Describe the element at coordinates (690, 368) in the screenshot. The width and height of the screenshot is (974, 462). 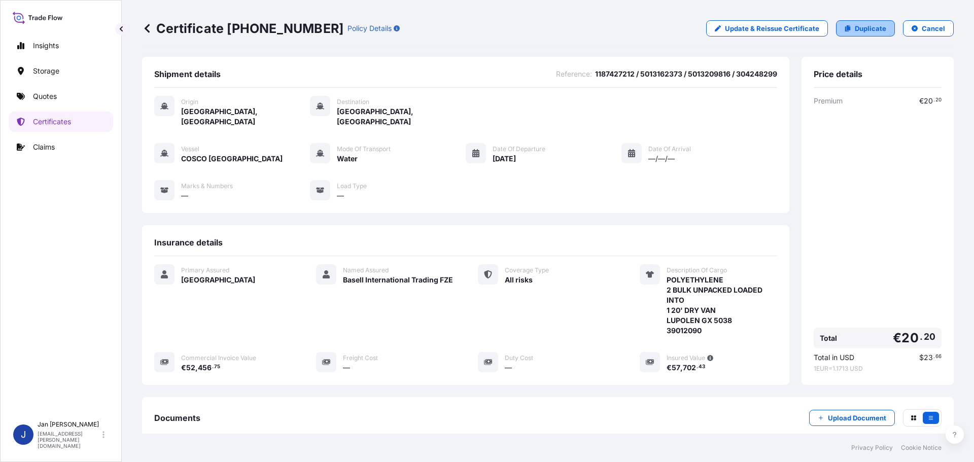
I see `span: 702` at that location.